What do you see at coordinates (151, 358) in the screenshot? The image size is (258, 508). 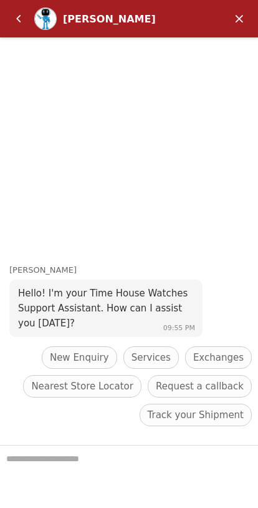 I see `span: Services` at bounding box center [151, 358].